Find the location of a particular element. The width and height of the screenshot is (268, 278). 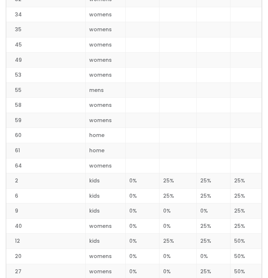

td: 64 is located at coordinates (45, 166).